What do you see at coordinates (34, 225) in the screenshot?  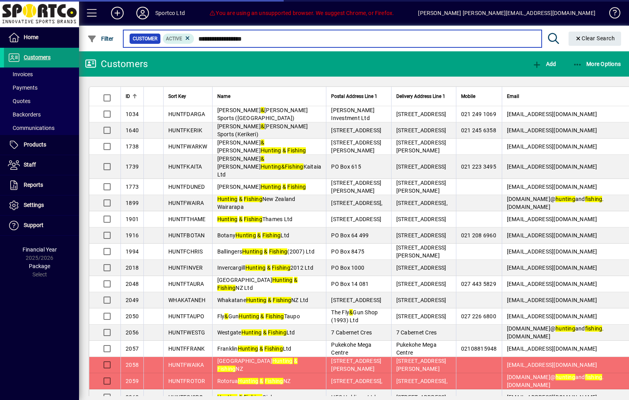 I see `span: Support` at bounding box center [34, 225].